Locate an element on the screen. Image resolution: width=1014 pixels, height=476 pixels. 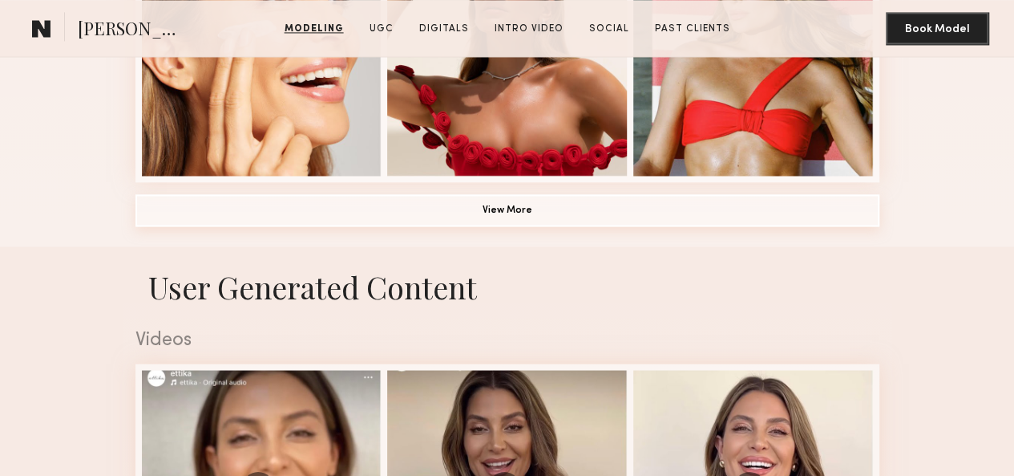
button: Book Model is located at coordinates (937, 28).